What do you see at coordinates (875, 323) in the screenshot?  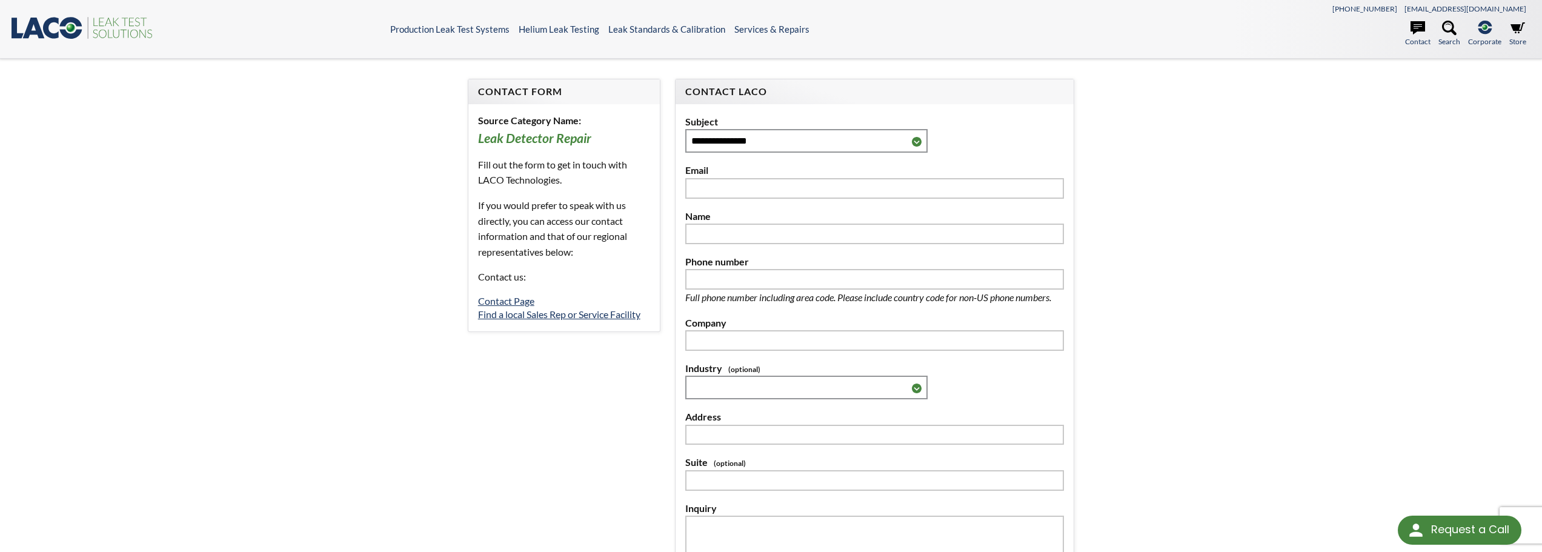 I see `label: Company` at bounding box center [875, 323].